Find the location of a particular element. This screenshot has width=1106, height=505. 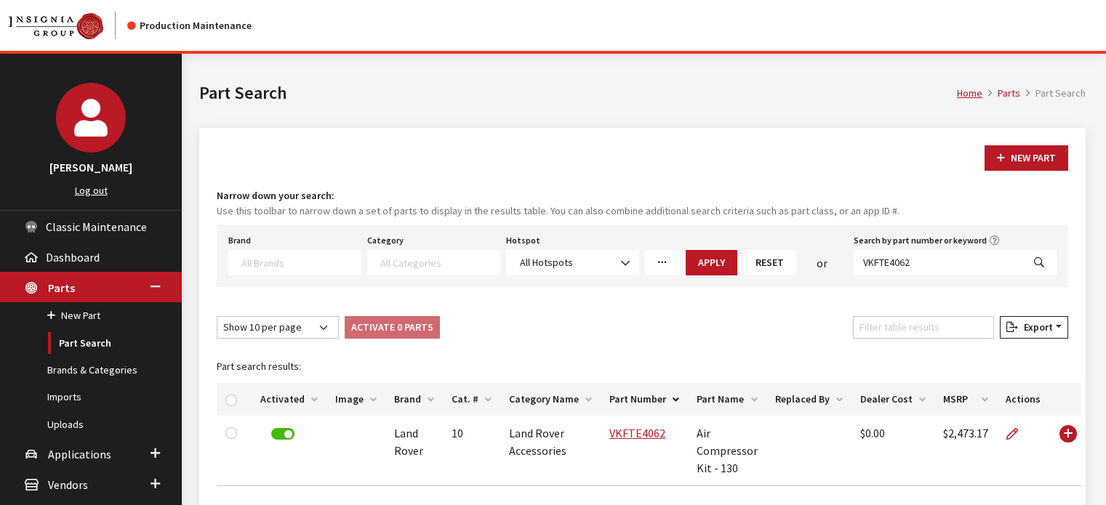

div: Production Maintenance is located at coordinates (189, 25).